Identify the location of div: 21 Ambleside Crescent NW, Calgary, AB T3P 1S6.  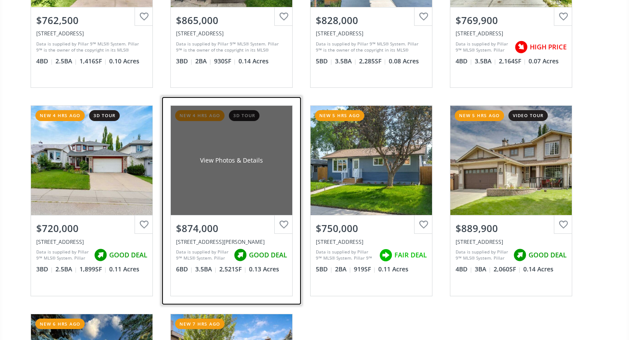
(371, 33).